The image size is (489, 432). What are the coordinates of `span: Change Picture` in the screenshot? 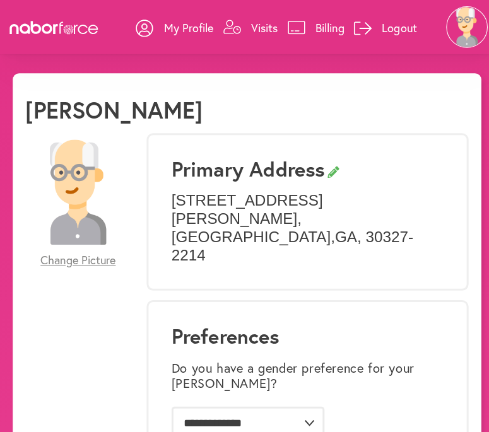 It's located at (78, 258).